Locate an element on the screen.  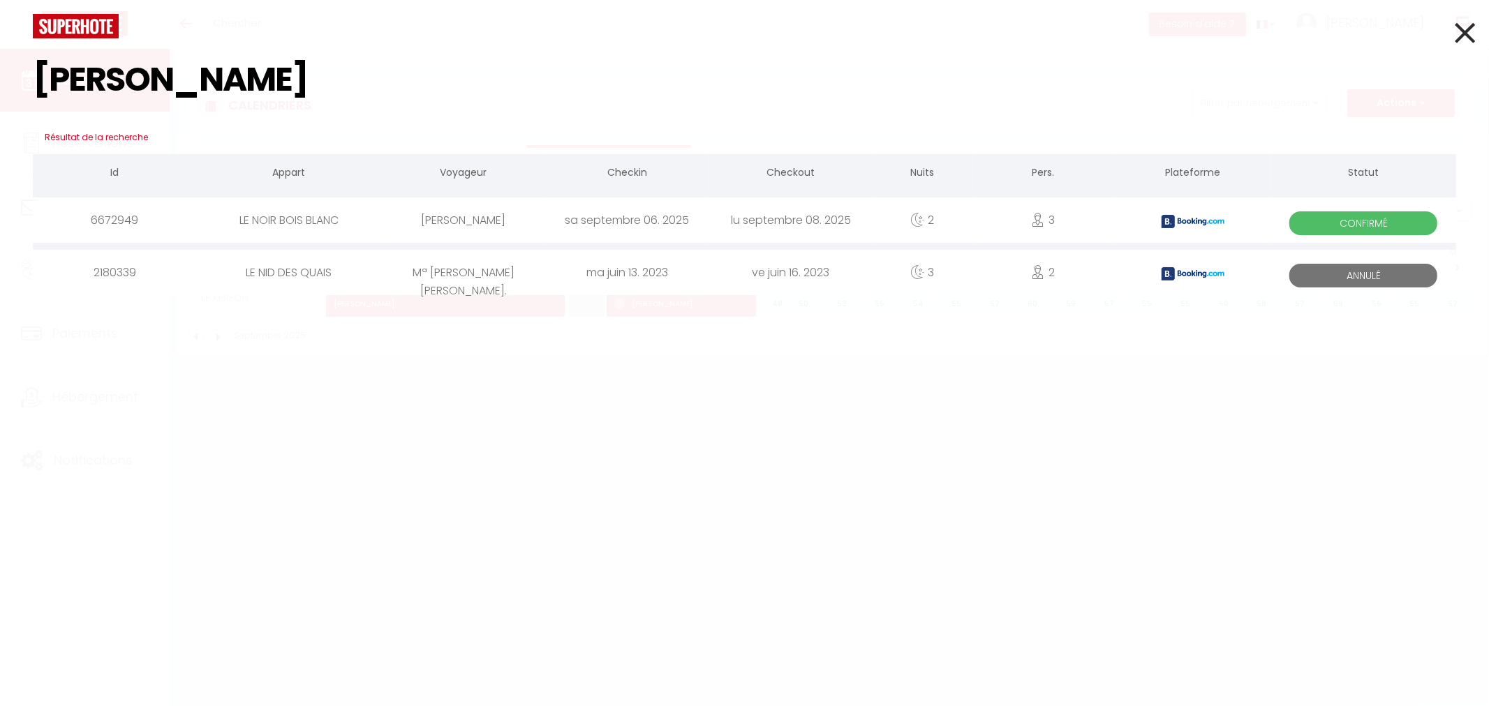
div: ma juin 13. 2023 is located at coordinates (627, 272).